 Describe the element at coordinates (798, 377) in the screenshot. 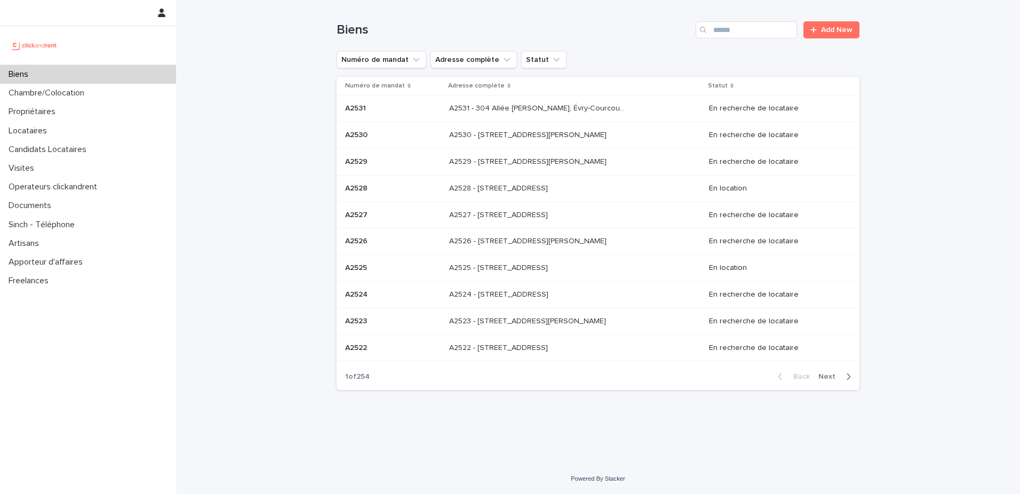

I see `span: Back` at that location.